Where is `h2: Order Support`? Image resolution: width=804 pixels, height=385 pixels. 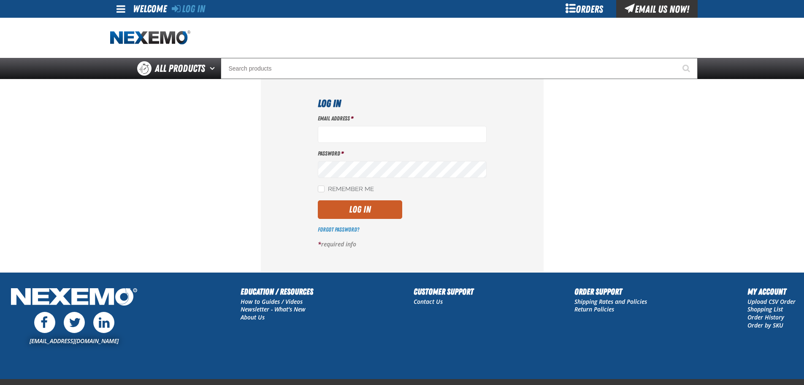
h2: Order Support is located at coordinates (611, 291).